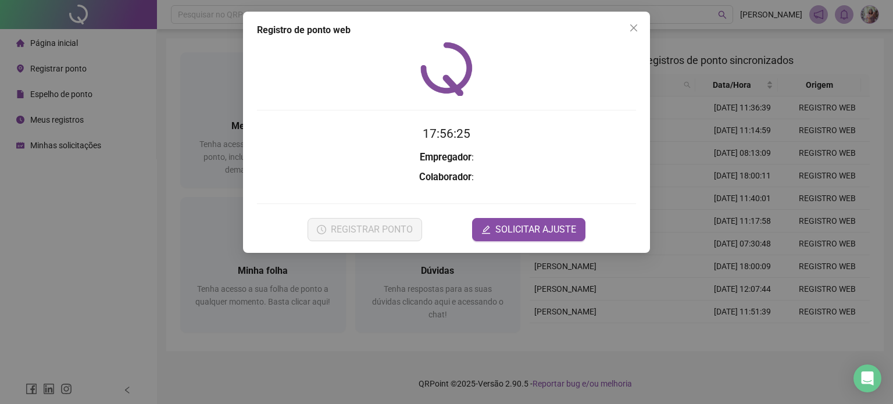  I want to click on img: QRPoint, so click(447, 69).